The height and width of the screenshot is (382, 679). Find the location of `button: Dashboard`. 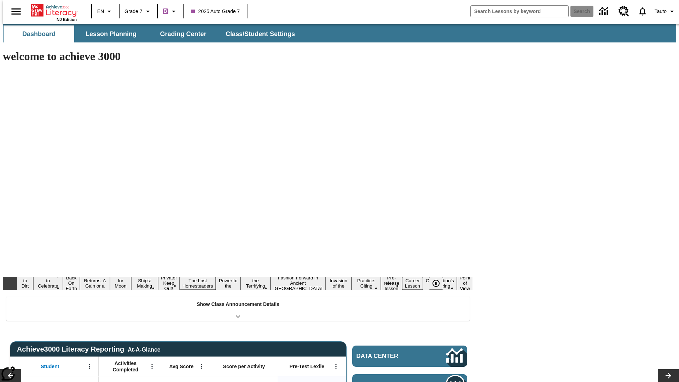

button: Dashboard is located at coordinates (39, 34).